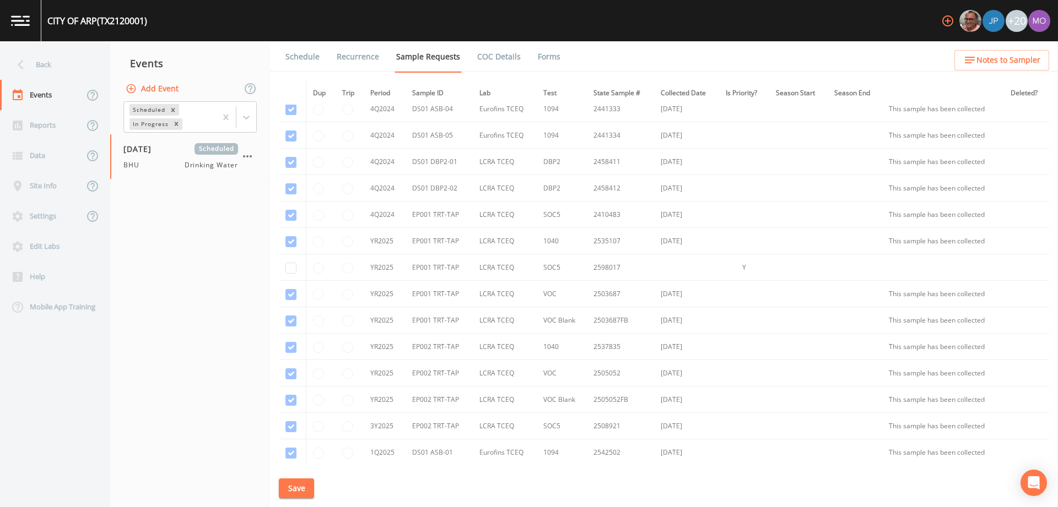 The image size is (1058, 507). Describe the element at coordinates (134, 165) in the screenshot. I see `span: BHU` at that location.